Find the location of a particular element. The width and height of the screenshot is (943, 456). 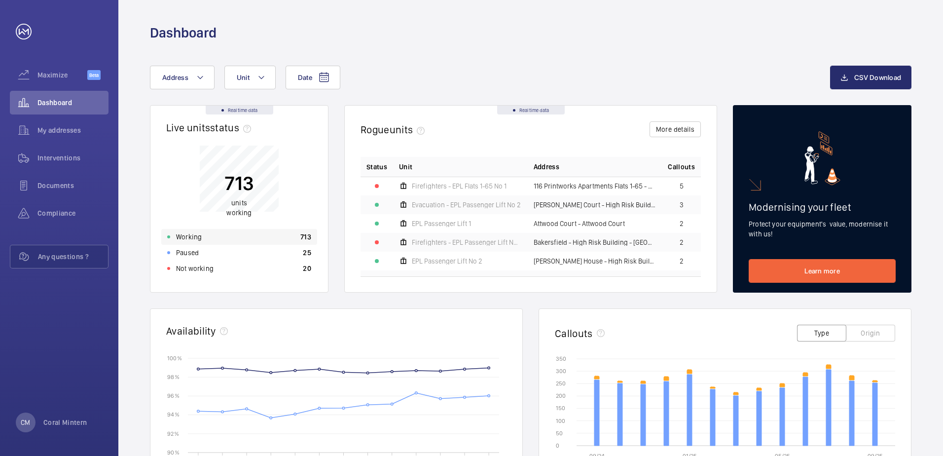

text: 98 % is located at coordinates (173, 377).